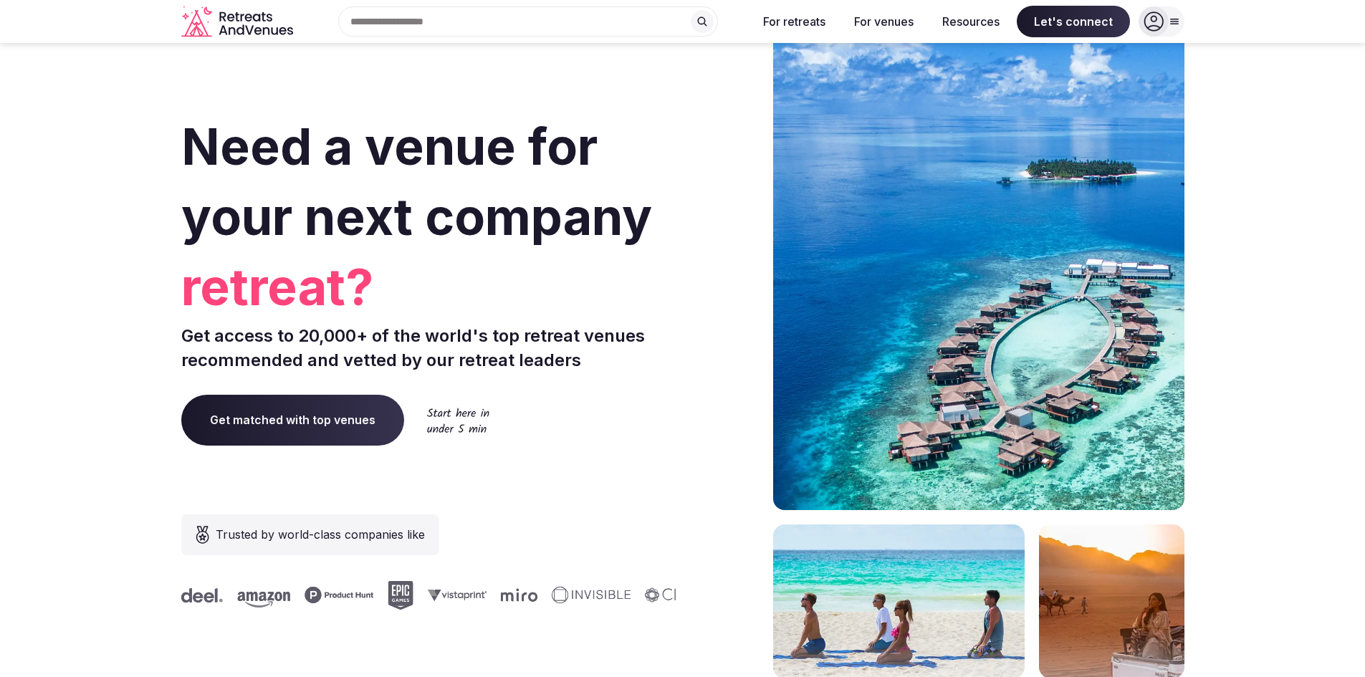  I want to click on img: Start here in under 5 min, so click(458, 420).